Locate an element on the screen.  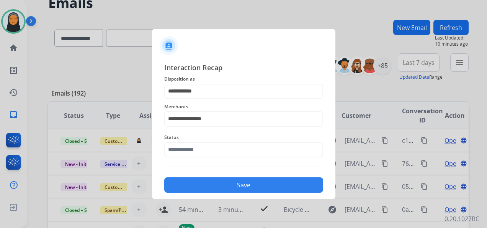
span: Interaction Recap is located at coordinates (244, 68).